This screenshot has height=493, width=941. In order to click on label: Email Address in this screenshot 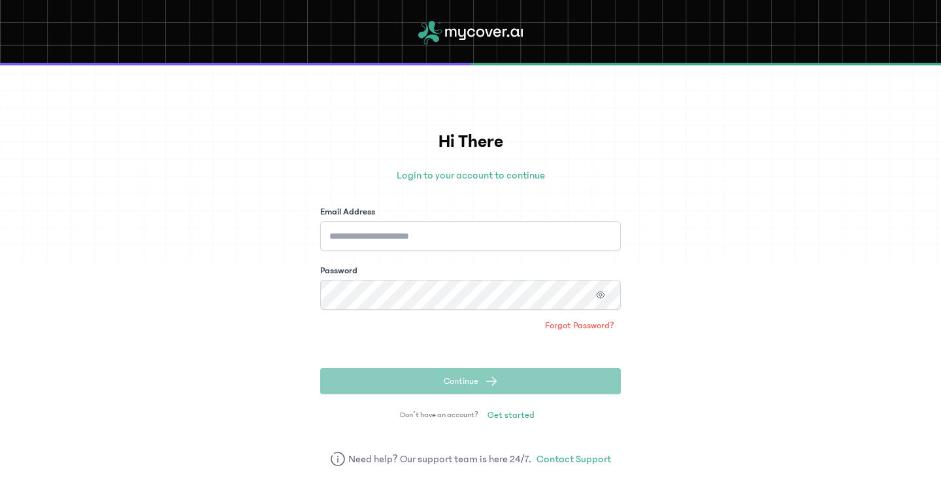, I will do `click(348, 212)`.